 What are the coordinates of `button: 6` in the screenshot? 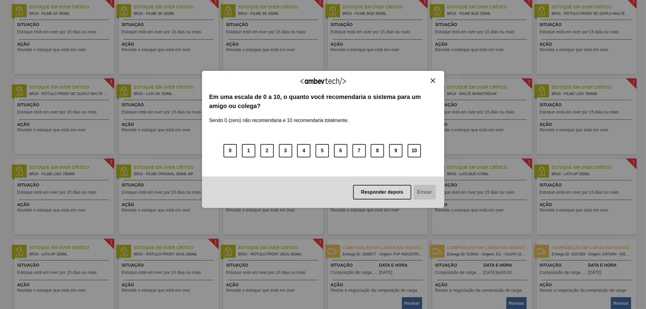 It's located at (341, 151).